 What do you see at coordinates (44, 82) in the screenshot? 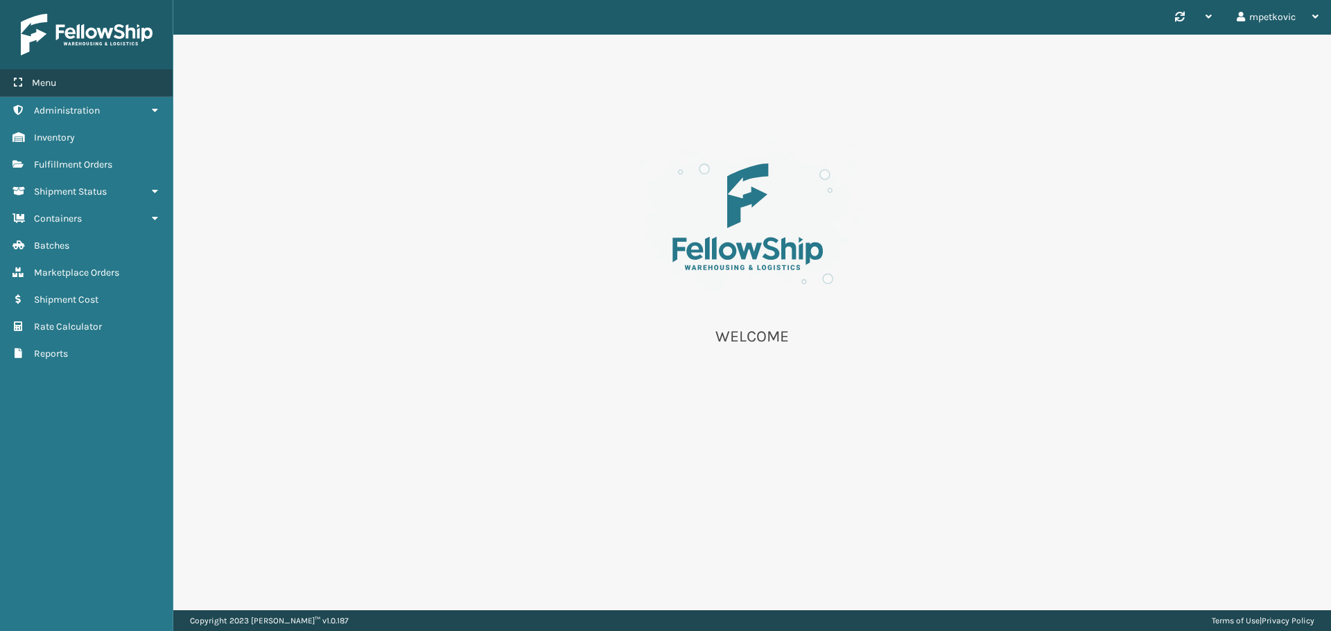
I see `span: Menu` at bounding box center [44, 82].